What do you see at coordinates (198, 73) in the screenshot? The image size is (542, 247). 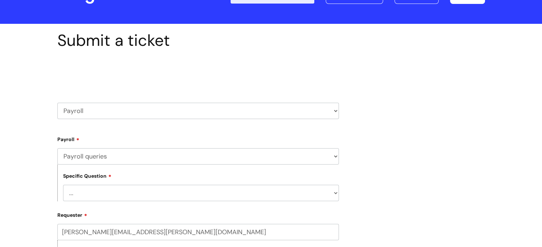 I see `h2: Select issue type` at bounding box center [198, 73].